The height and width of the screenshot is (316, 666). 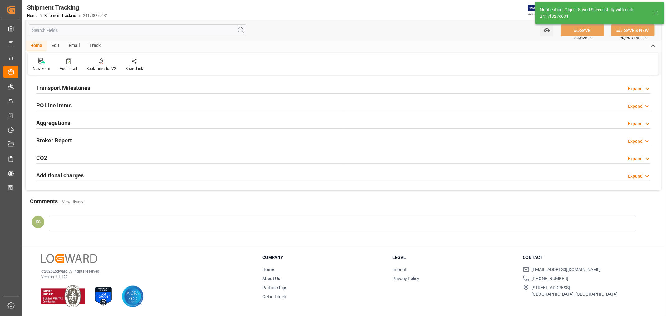 I want to click on a: Partnerships, so click(x=275, y=288).